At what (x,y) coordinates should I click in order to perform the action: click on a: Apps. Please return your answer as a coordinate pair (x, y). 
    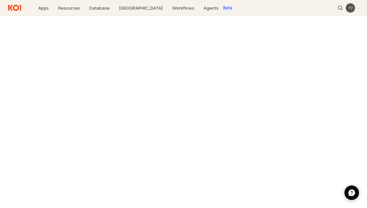
    Looking at the image, I should click on (44, 8).